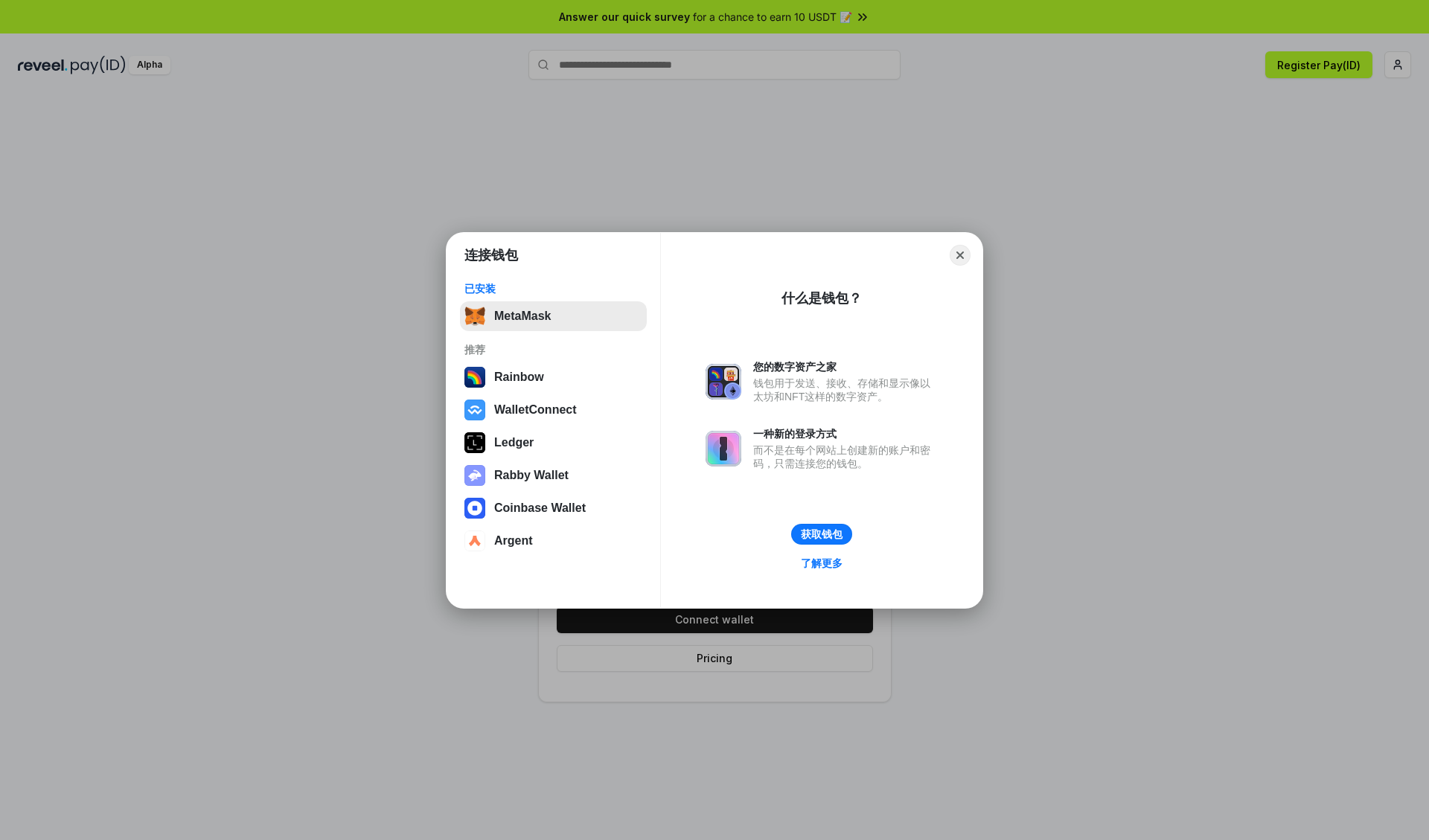 This screenshot has height=840, width=1429. What do you see at coordinates (553, 349) in the screenshot?
I see `div: 推荐` at bounding box center [553, 349].